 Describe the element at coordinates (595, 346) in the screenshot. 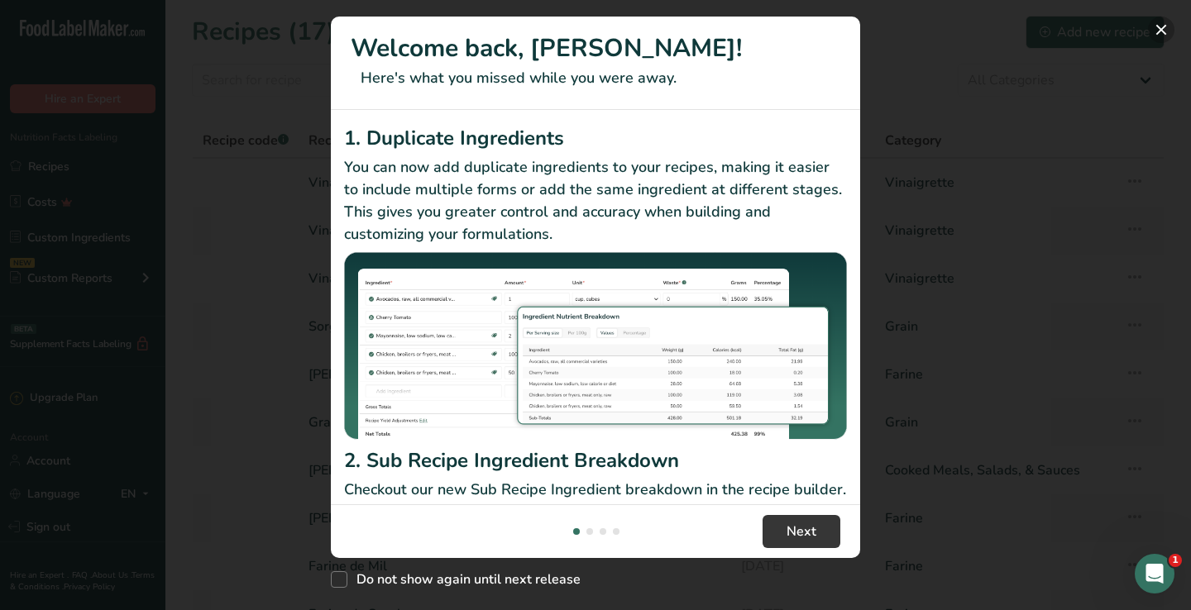

I see `img: Duplicate Ingredients` at that location.